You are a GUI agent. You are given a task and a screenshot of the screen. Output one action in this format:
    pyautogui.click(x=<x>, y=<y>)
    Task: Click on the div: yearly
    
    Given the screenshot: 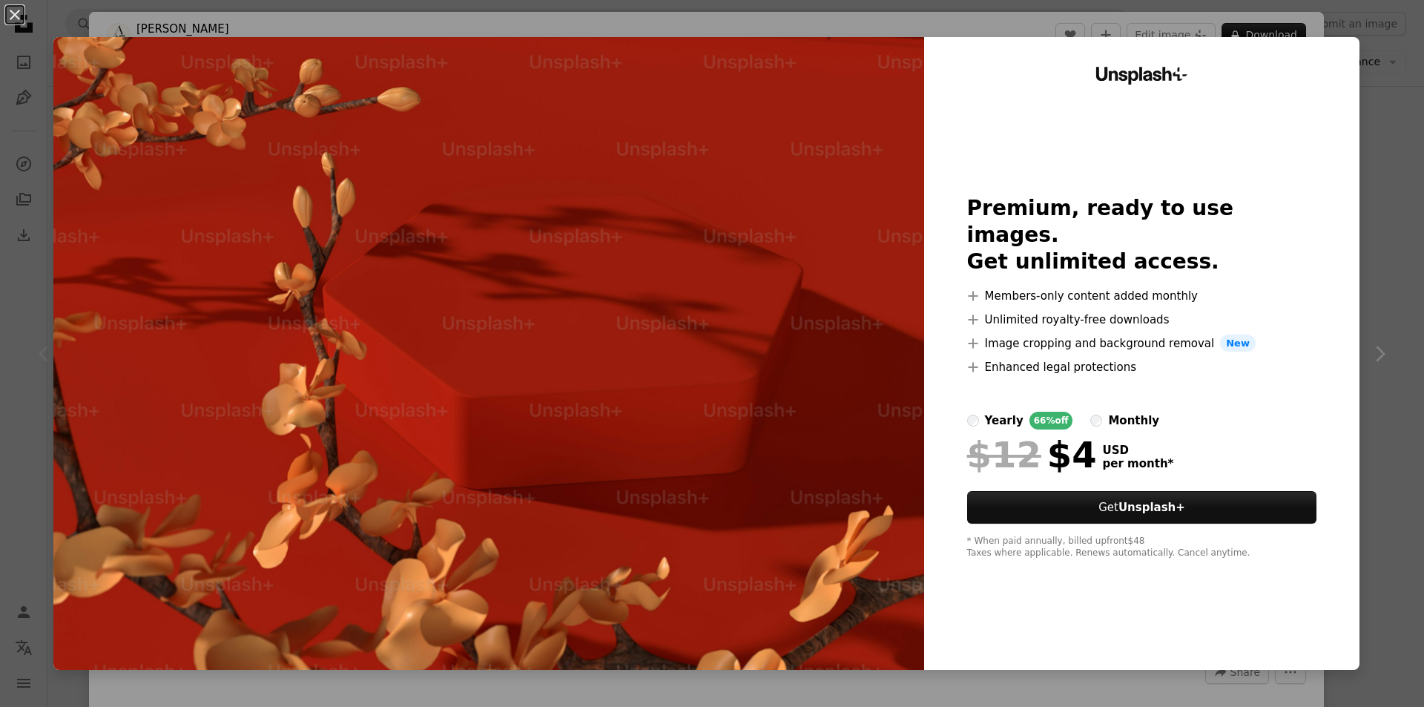 What is the action you would take?
    pyautogui.click(x=1004, y=420)
    